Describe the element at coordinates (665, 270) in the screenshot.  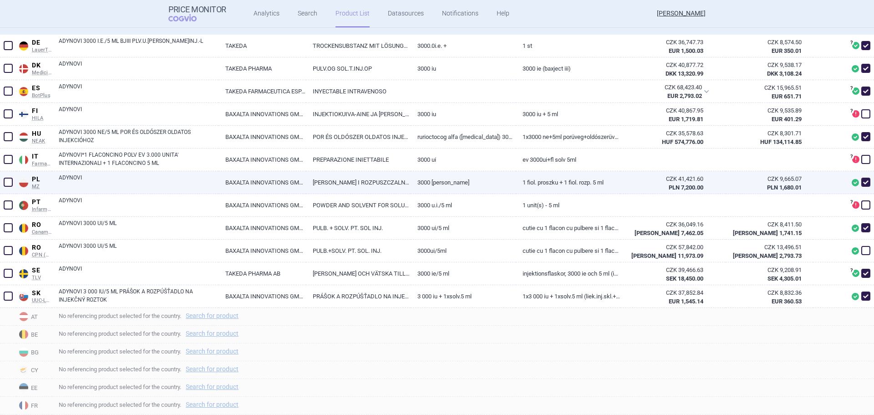
I see `div: CZK 39,466.63` at that location.